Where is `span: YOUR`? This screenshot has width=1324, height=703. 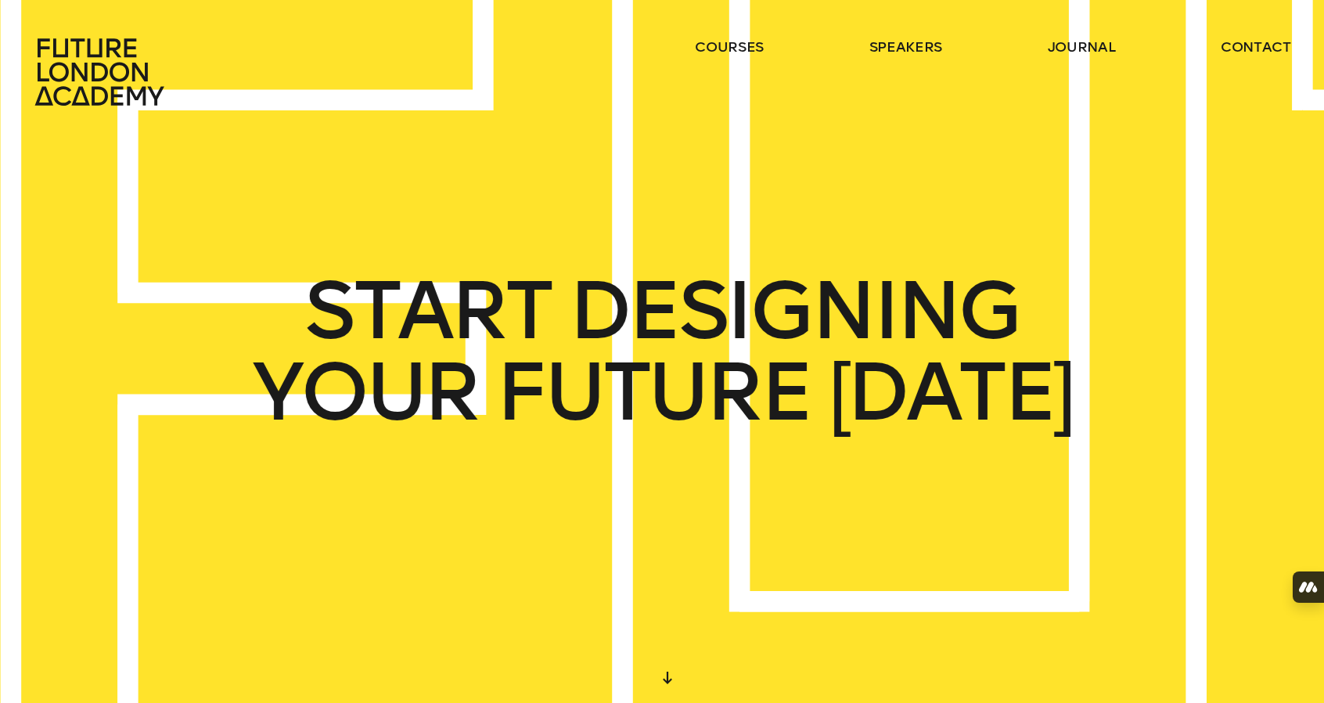 span: YOUR is located at coordinates (365, 392).